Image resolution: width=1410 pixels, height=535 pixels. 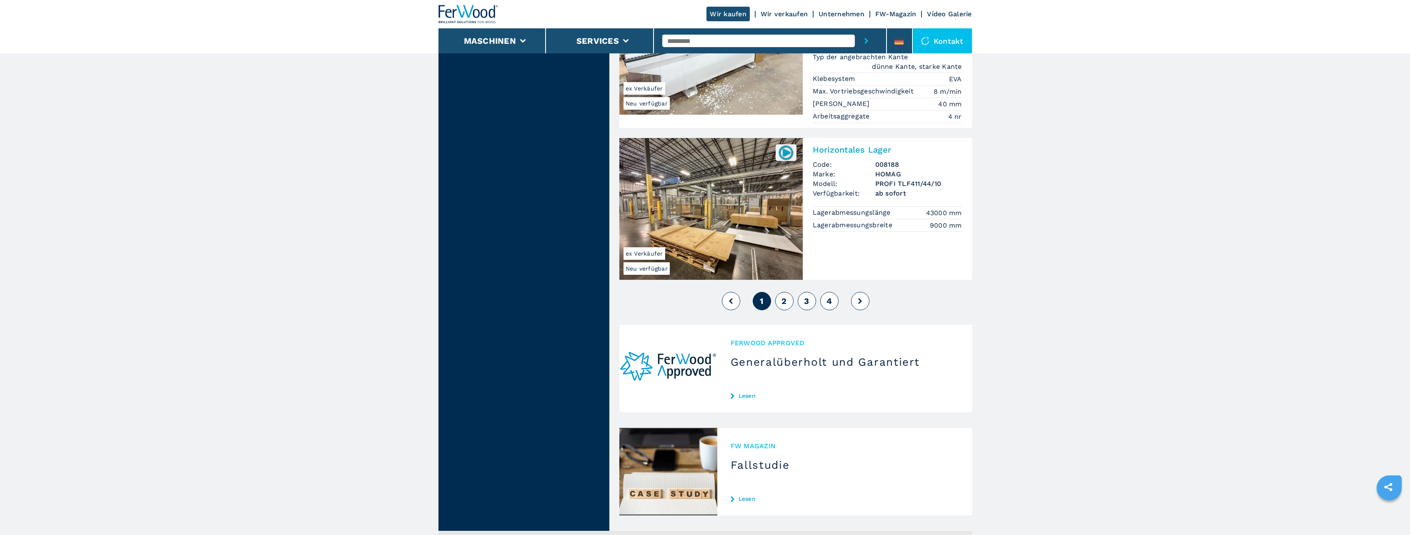 I want to click on span: 4, so click(x=829, y=301).